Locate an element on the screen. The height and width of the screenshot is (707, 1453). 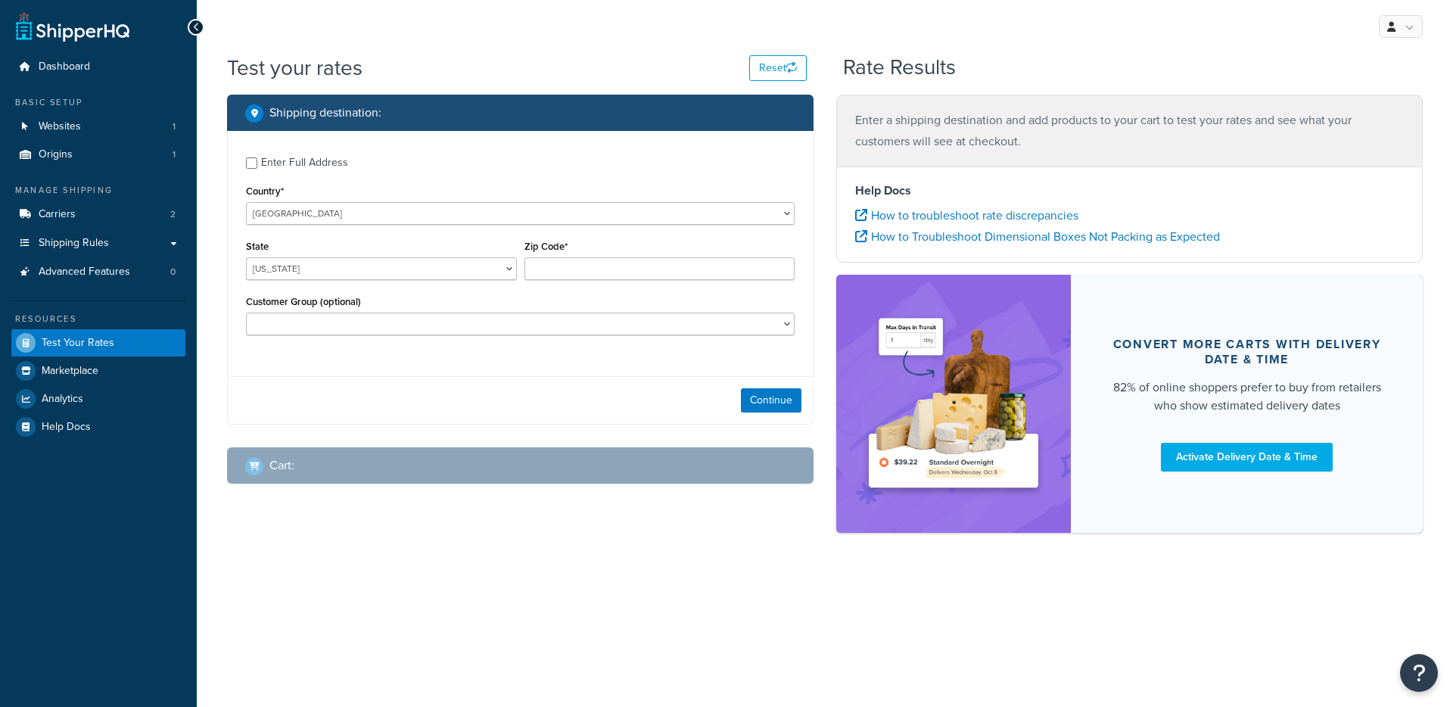
span: Origins is located at coordinates (55, 154).